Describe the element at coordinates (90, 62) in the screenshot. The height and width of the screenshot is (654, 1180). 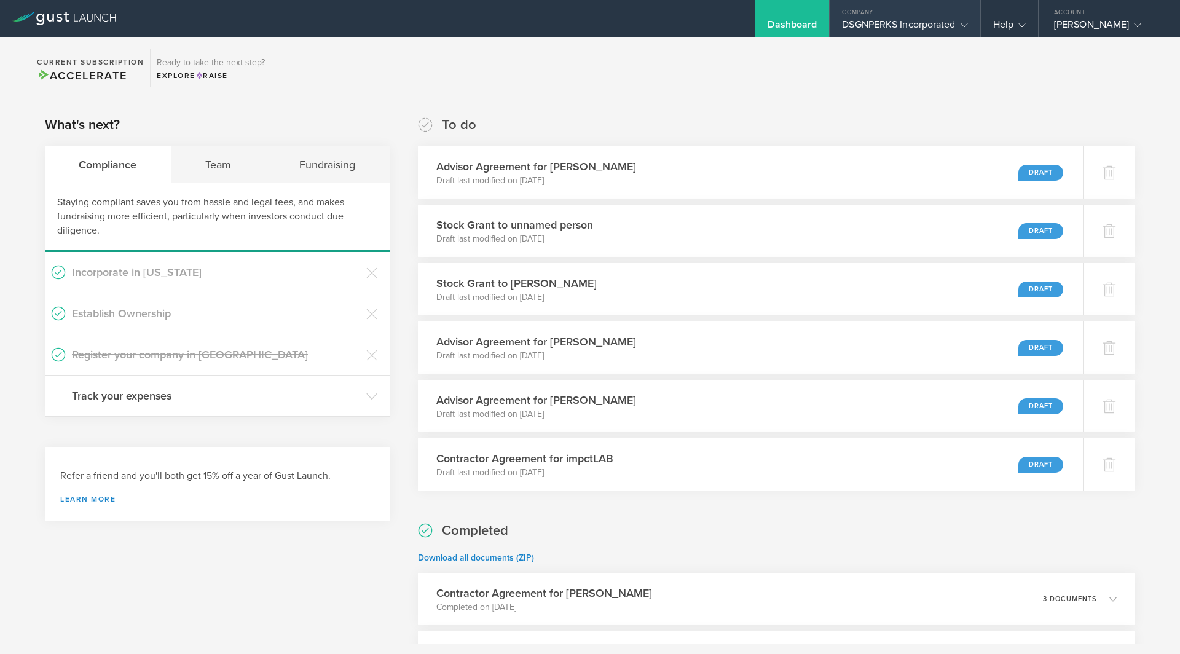
I see `h2: Current Subscription` at that location.